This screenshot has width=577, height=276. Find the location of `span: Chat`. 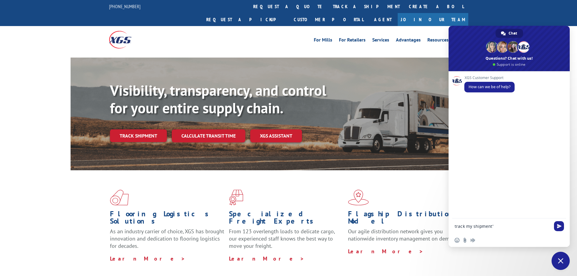

span: Chat is located at coordinates (513, 33).